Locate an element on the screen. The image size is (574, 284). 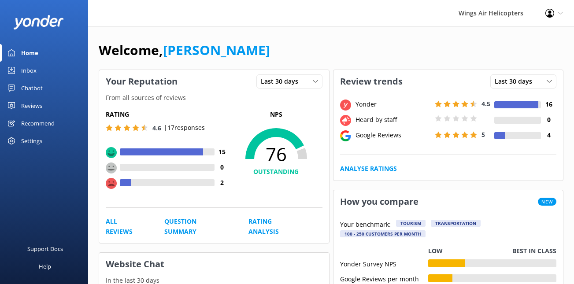
h4: OUTSTANDING is located at coordinates (276, 172).